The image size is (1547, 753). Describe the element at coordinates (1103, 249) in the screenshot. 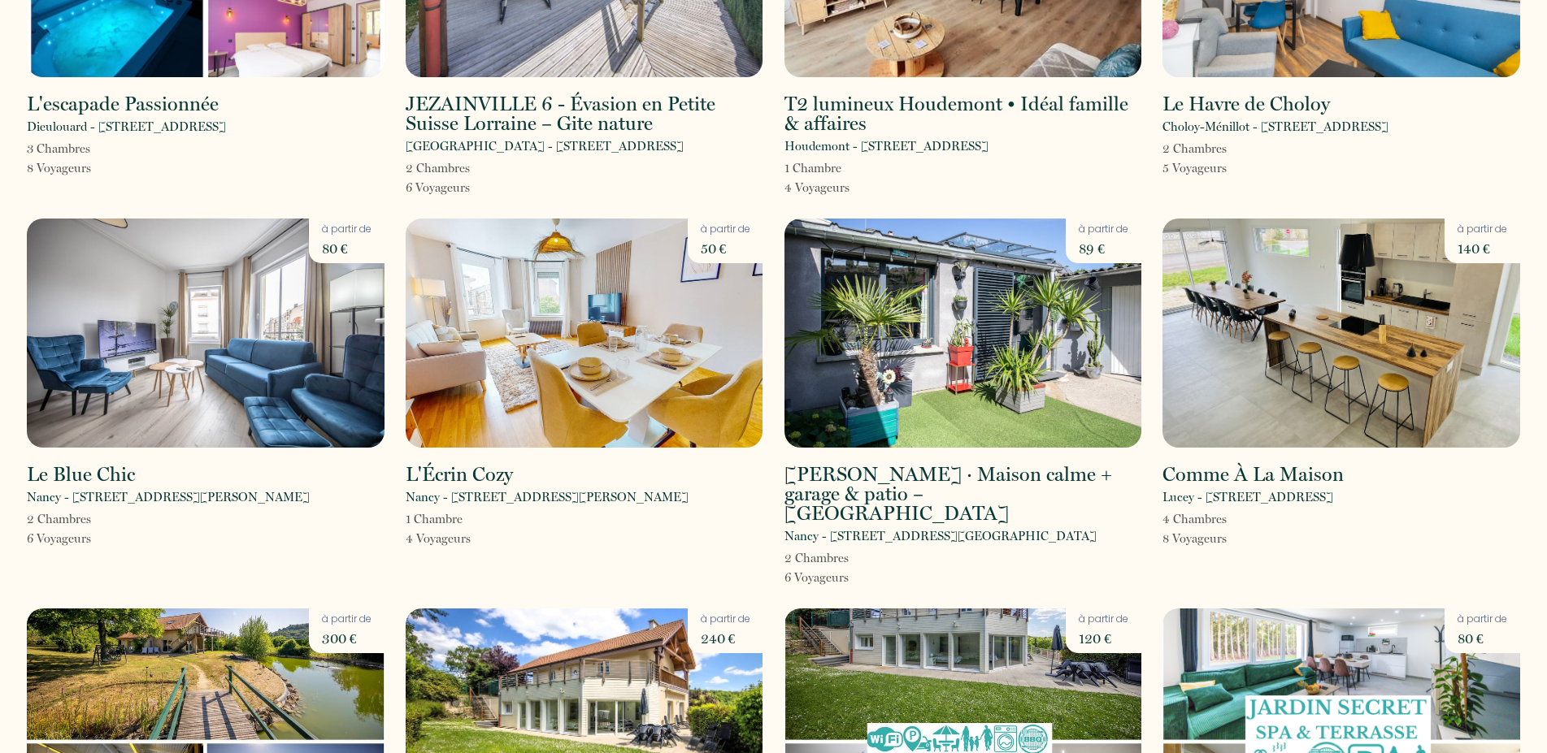

I see `p: 89 €` at that location.